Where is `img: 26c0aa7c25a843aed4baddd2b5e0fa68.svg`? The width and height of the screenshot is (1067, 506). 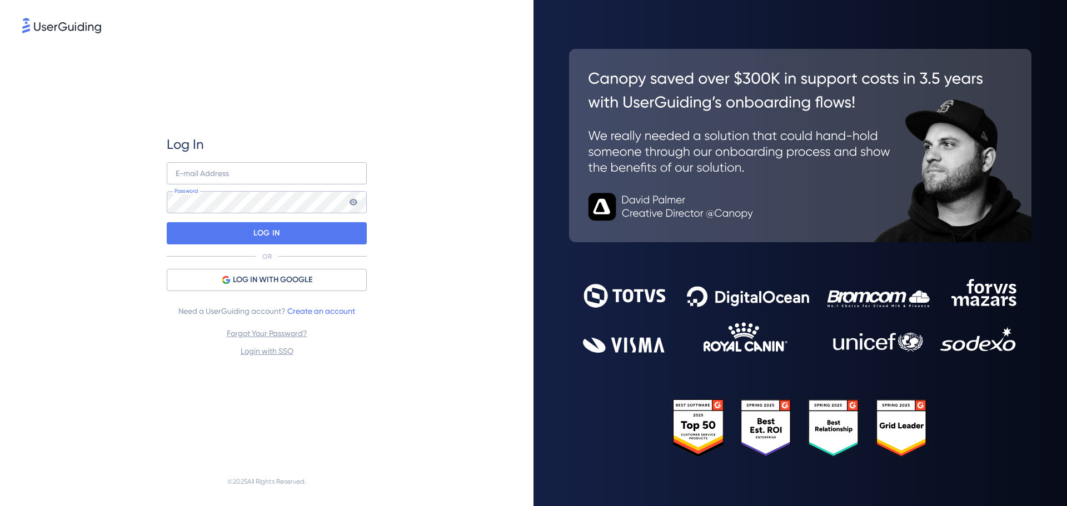
img: 26c0aa7c25a843aed4baddd2b5e0fa68.svg is located at coordinates (800, 146).